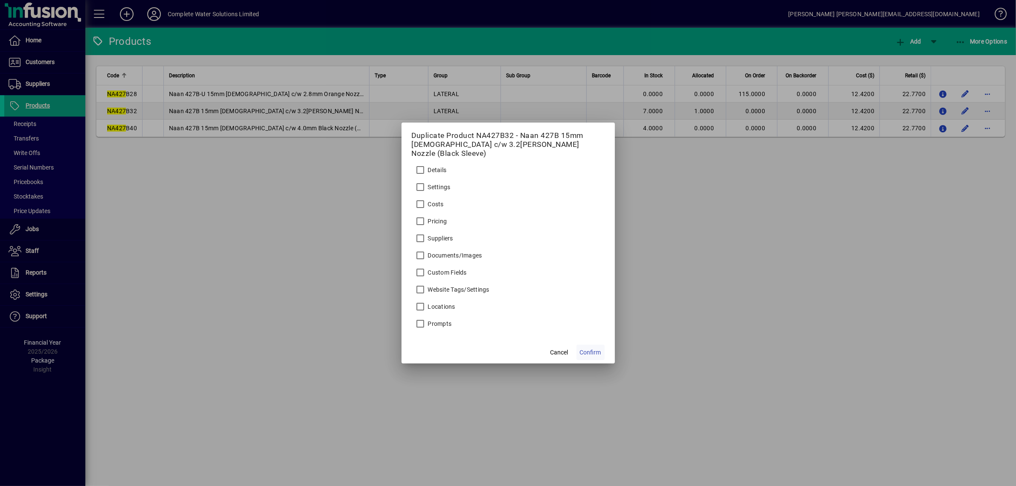 The height and width of the screenshot is (486, 1016). Describe the element at coordinates (559, 352) in the screenshot. I see `span: Cancel` at that location.